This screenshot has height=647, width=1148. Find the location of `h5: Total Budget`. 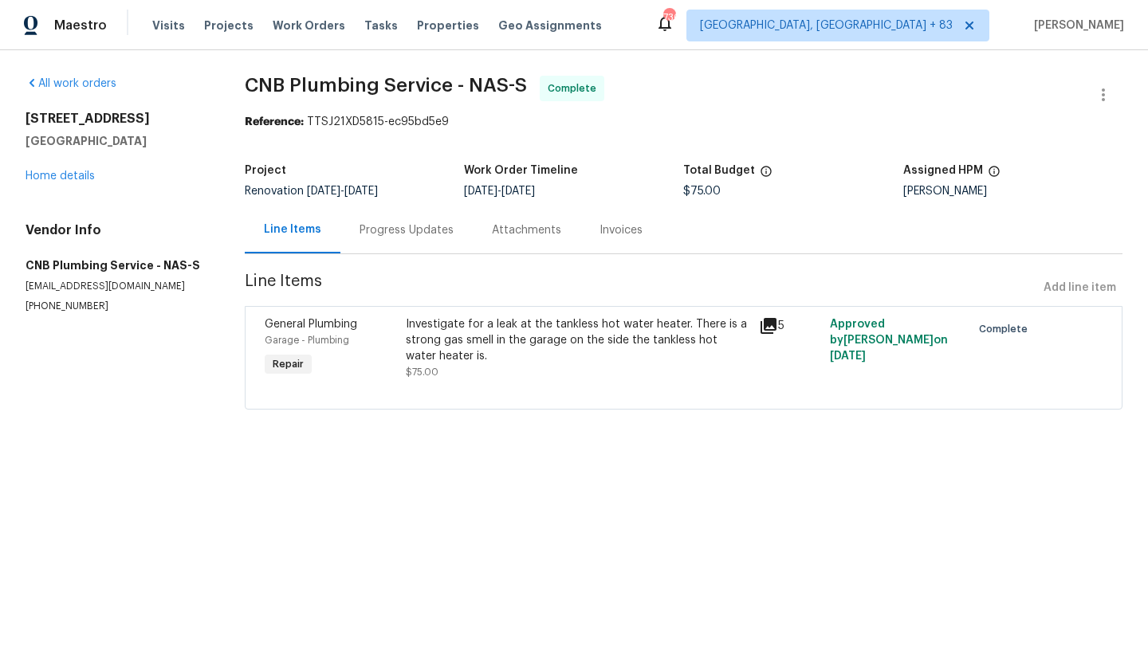

h5: Total Budget is located at coordinates (719, 171).